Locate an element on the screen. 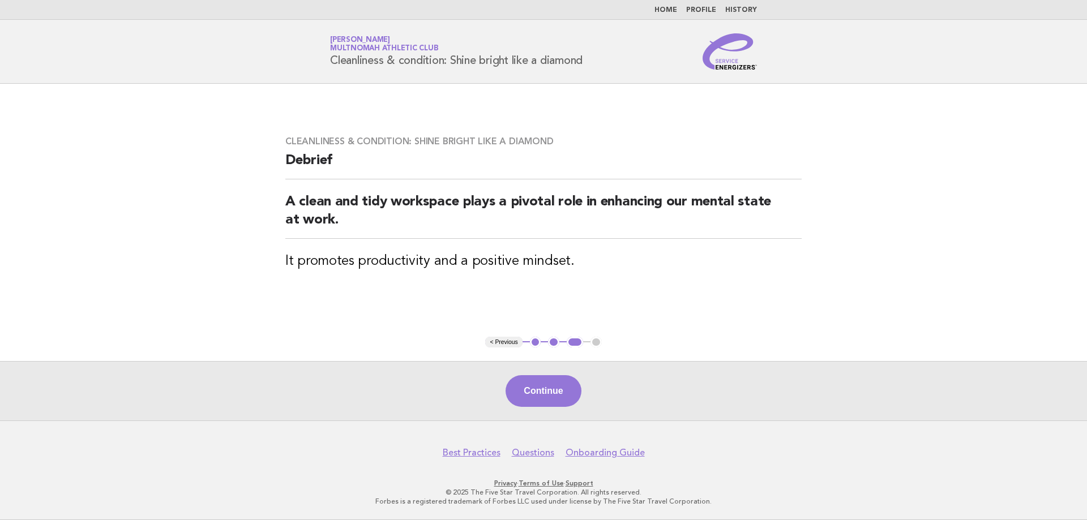  a: History is located at coordinates (741, 10).